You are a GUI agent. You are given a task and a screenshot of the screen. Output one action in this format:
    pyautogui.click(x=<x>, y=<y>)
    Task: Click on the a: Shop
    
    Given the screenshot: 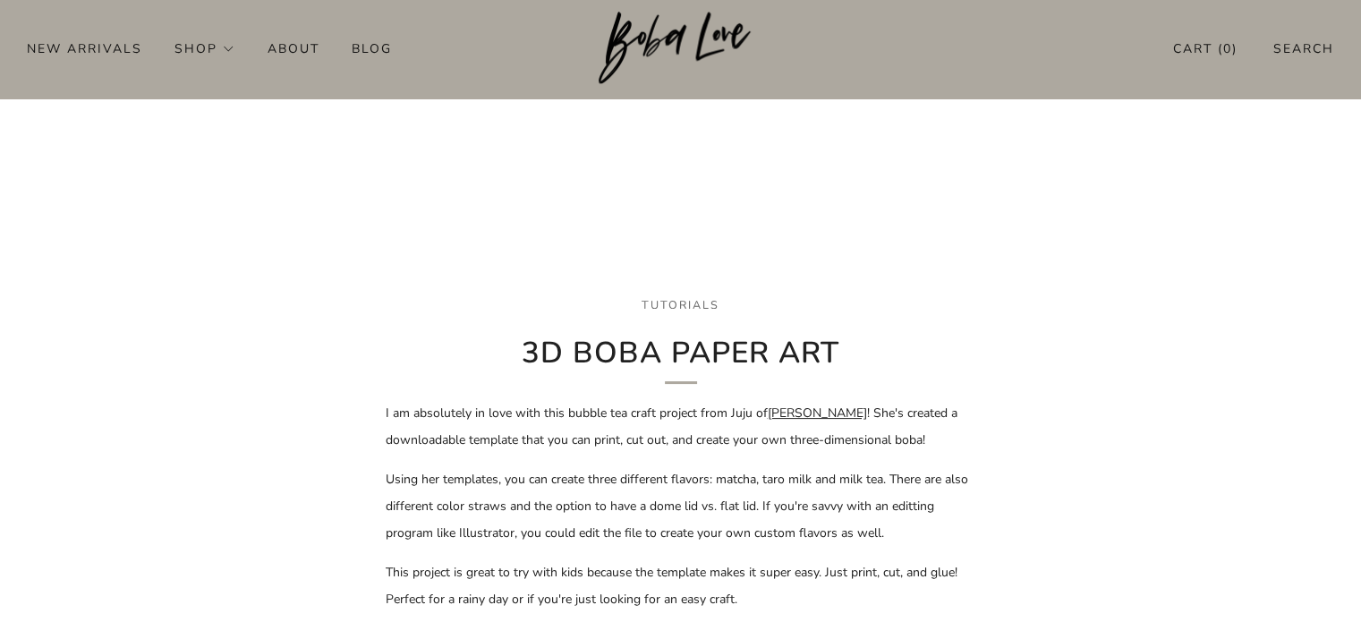 What is the action you would take?
    pyautogui.click(x=205, y=48)
    